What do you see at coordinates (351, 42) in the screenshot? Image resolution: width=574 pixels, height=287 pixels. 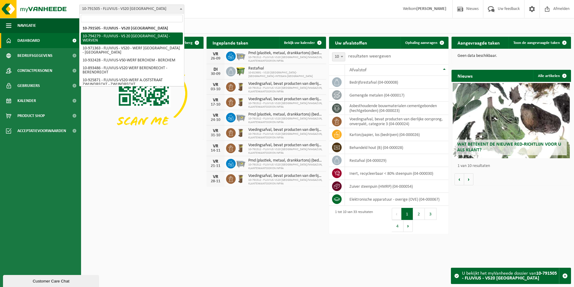 I see `h2: Uw afvalstoffen` at bounding box center [351, 42].